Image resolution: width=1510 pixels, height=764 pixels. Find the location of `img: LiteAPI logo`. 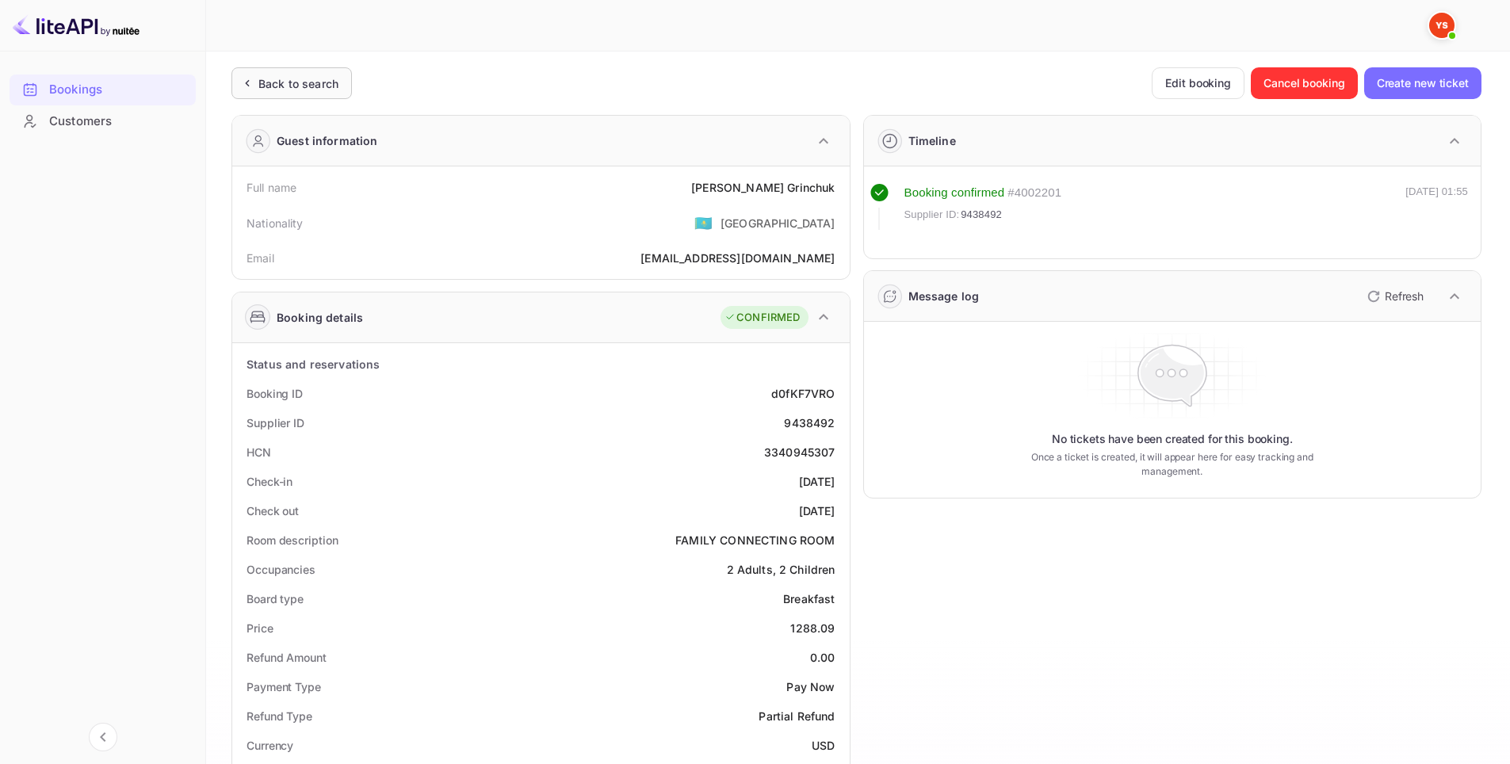

img: LiteAPI logo is located at coordinates (76, 25).